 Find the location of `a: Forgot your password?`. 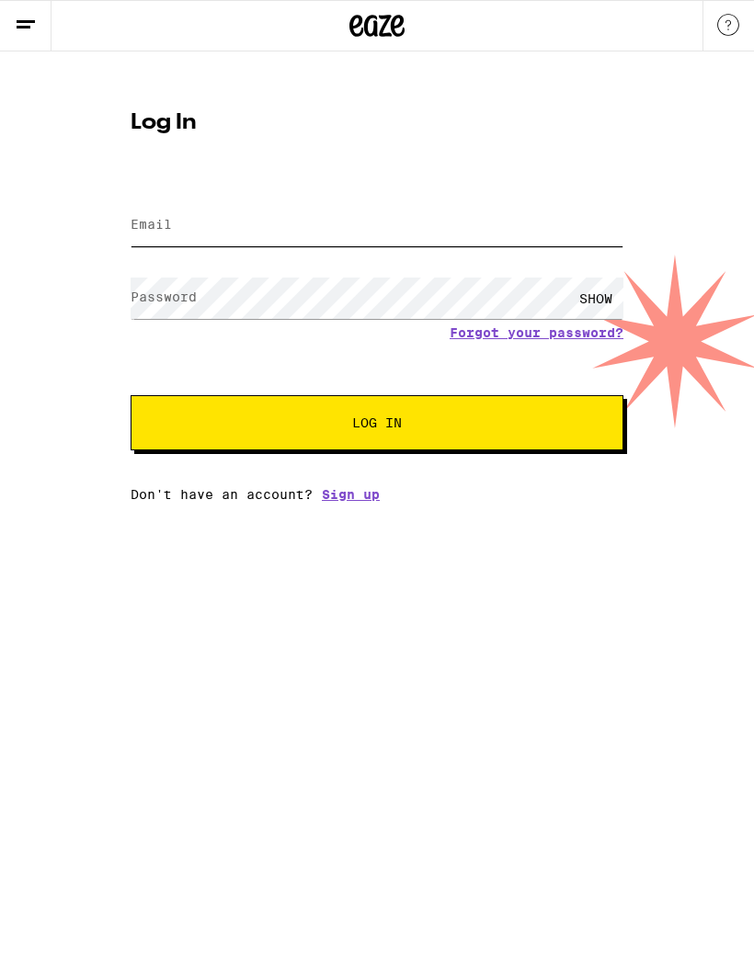

a: Forgot your password? is located at coordinates (536, 333).